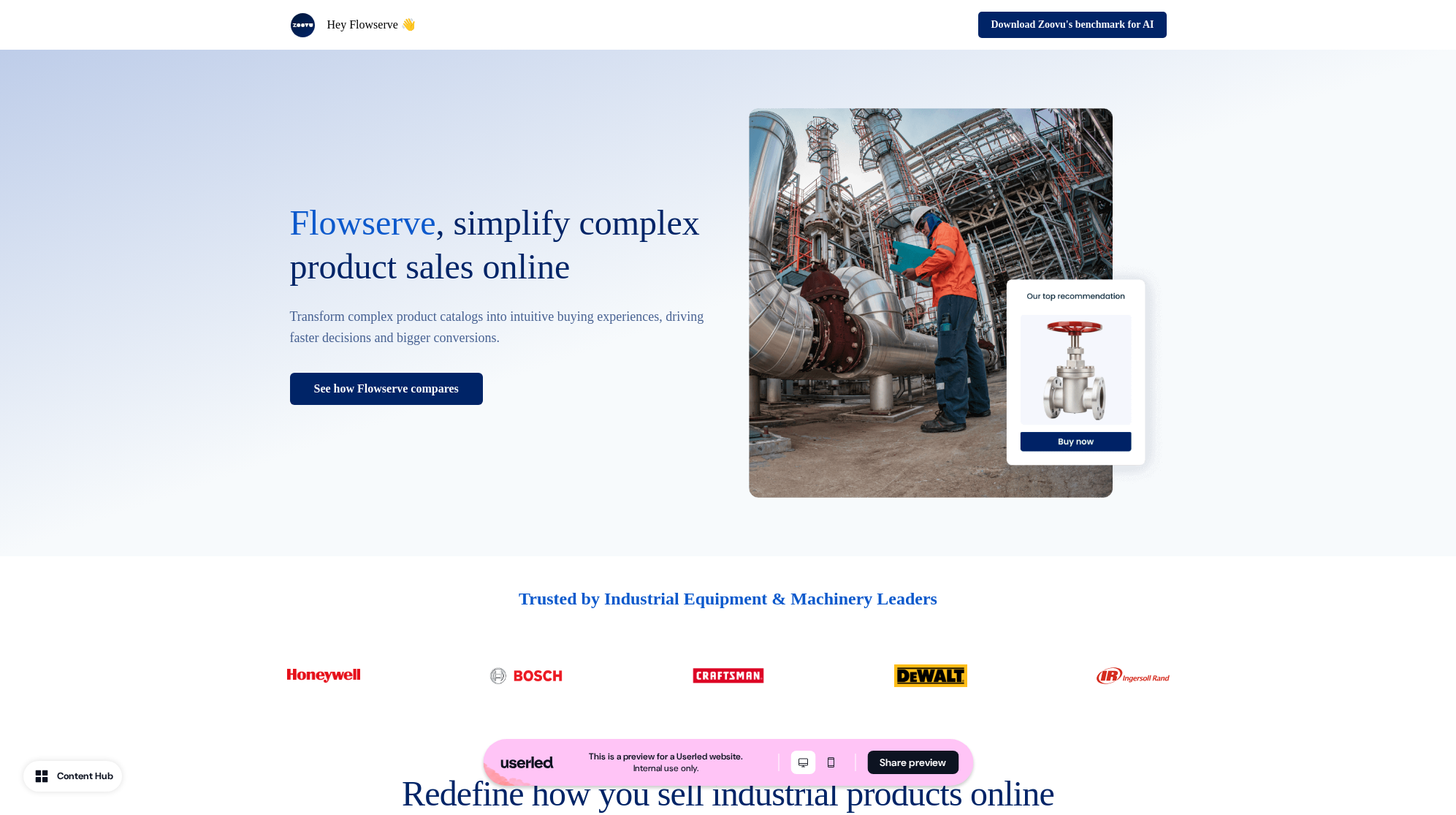 This screenshot has width=1456, height=815. I want to click on div: This is a preview for a Userled website., so click(666, 756).